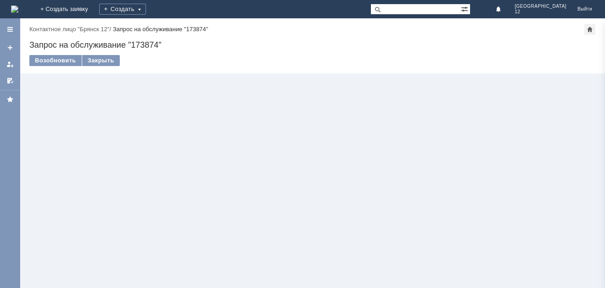 Image resolution: width=605 pixels, height=288 pixels. What do you see at coordinates (10, 48) in the screenshot?
I see `a: Создать заявку` at bounding box center [10, 48].